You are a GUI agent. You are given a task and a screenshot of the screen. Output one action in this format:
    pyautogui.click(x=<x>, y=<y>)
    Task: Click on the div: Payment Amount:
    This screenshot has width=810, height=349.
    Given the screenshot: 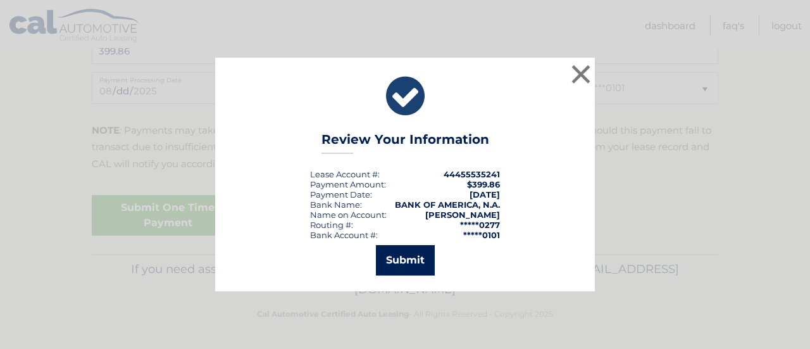 What is the action you would take?
    pyautogui.click(x=348, y=184)
    